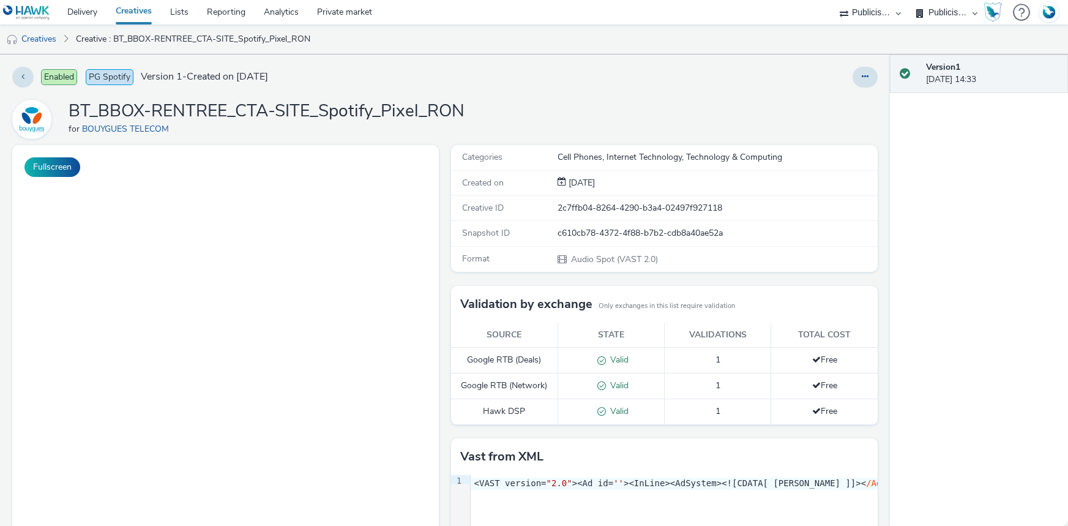 This screenshot has height=526, width=1068. What do you see at coordinates (12, 40) in the screenshot?
I see `img: audio` at bounding box center [12, 40].